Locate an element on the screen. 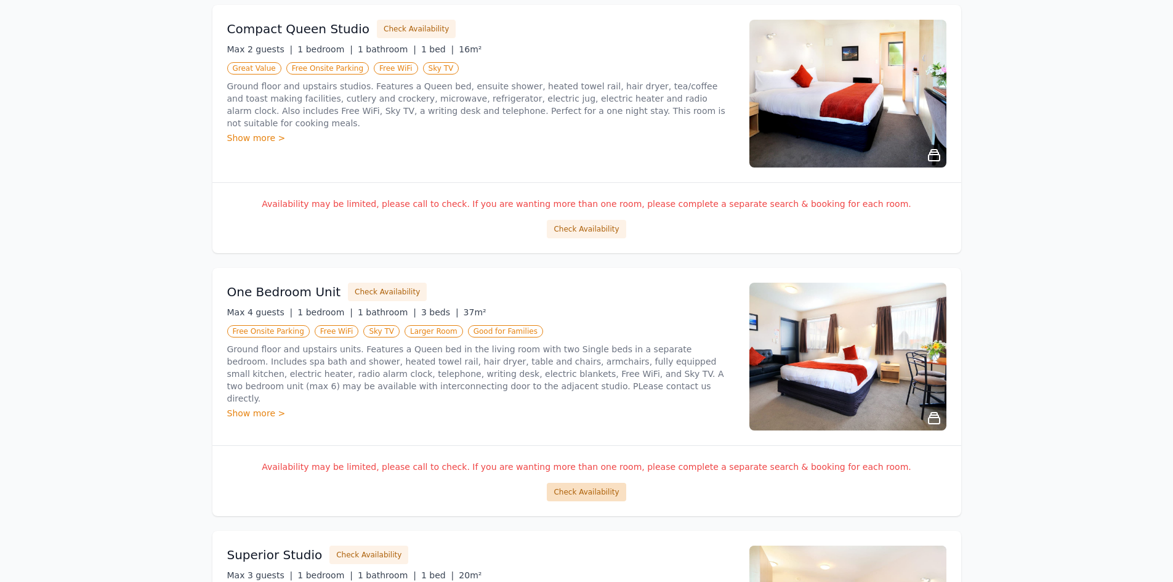  span: Good for Families is located at coordinates (505, 331).